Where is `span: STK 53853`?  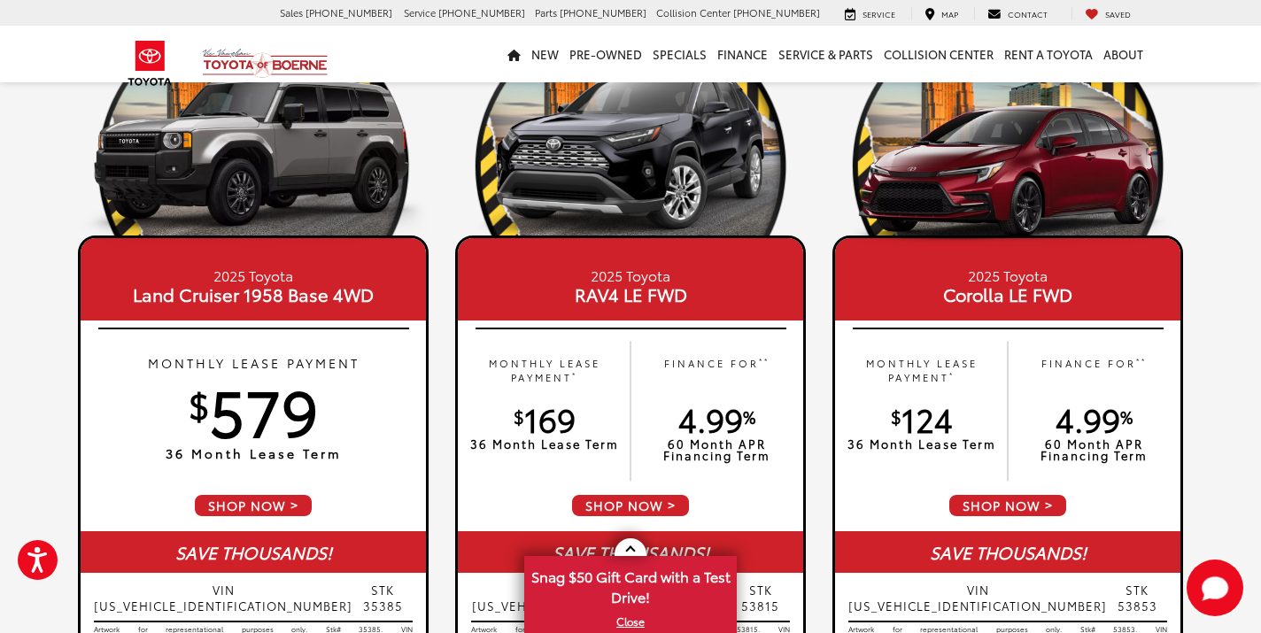 span: STK 53853 is located at coordinates (1137, 598).